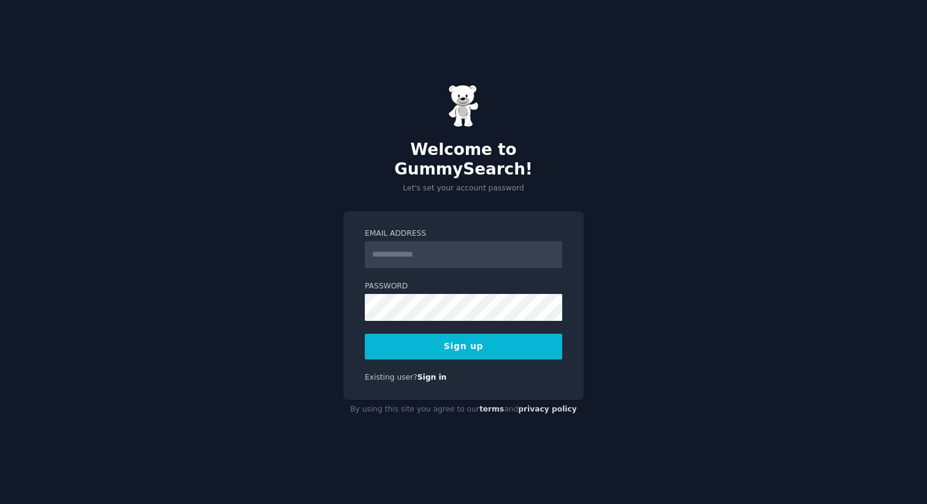 The width and height of the screenshot is (927, 504). I want to click on button: Sign up, so click(463, 347).